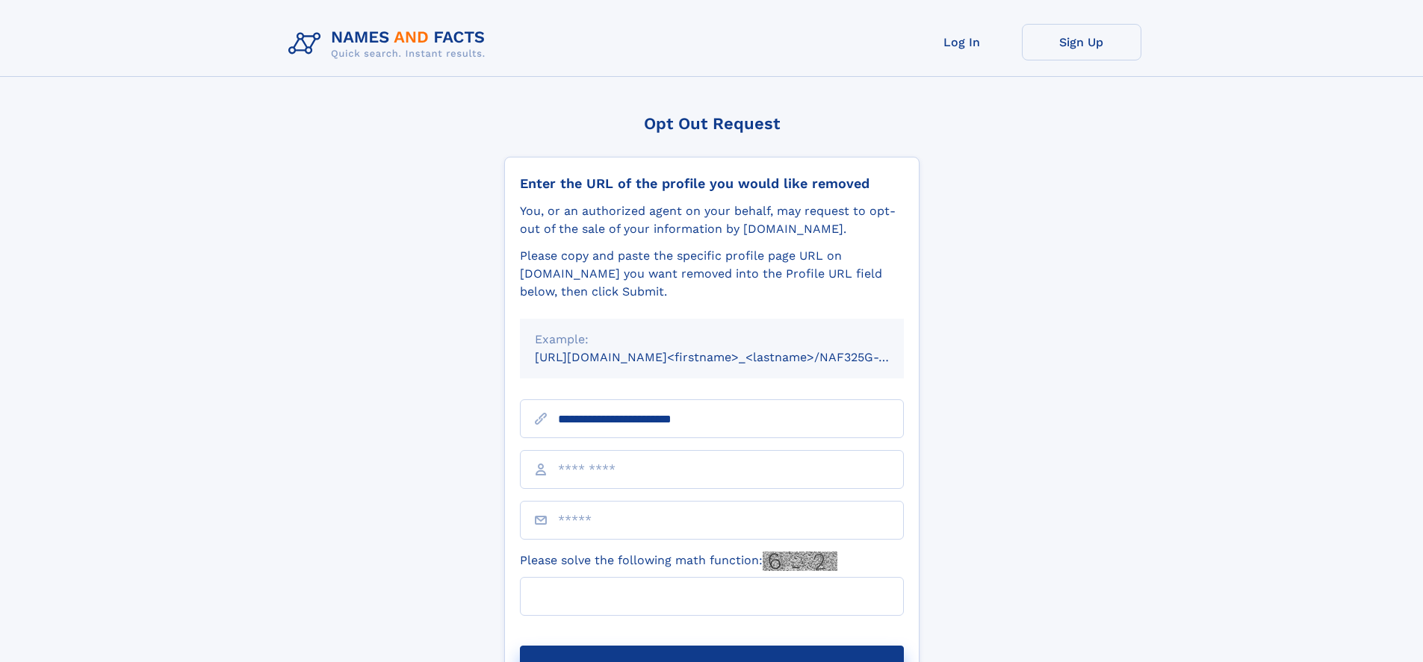 The height and width of the screenshot is (662, 1423). I want to click on img: Logo Names and Facts, so click(390, 44).